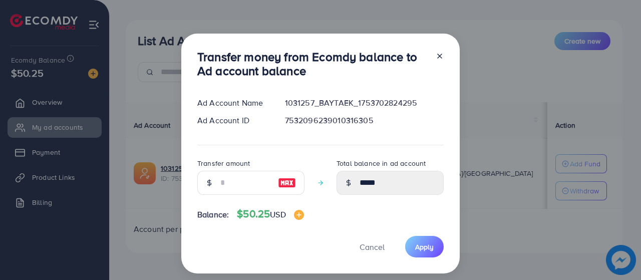  Describe the element at coordinates (364, 103) in the screenshot. I see `div: 1031257_BAYTAEK_1753702824295` at that location.